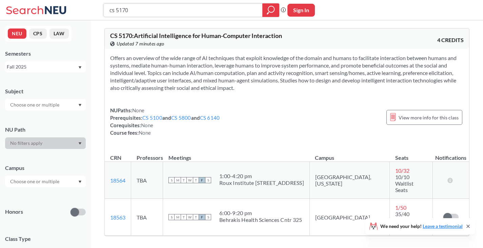  I want to click on span: 4 CREDITS, so click(451, 40).